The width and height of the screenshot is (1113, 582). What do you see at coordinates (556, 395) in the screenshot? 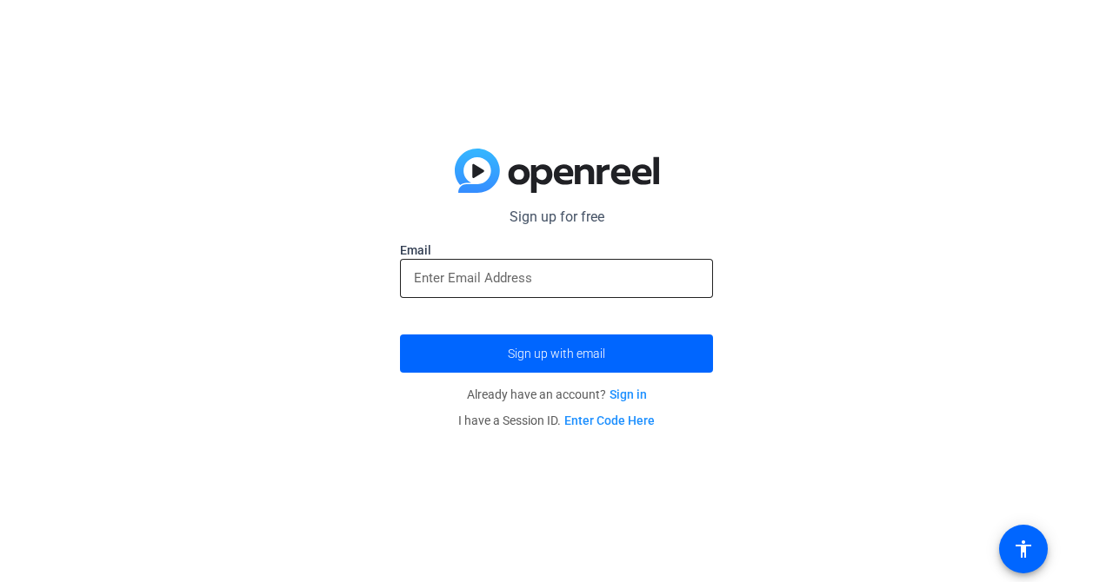
I see `span: Already have an account?` at bounding box center [556, 395].